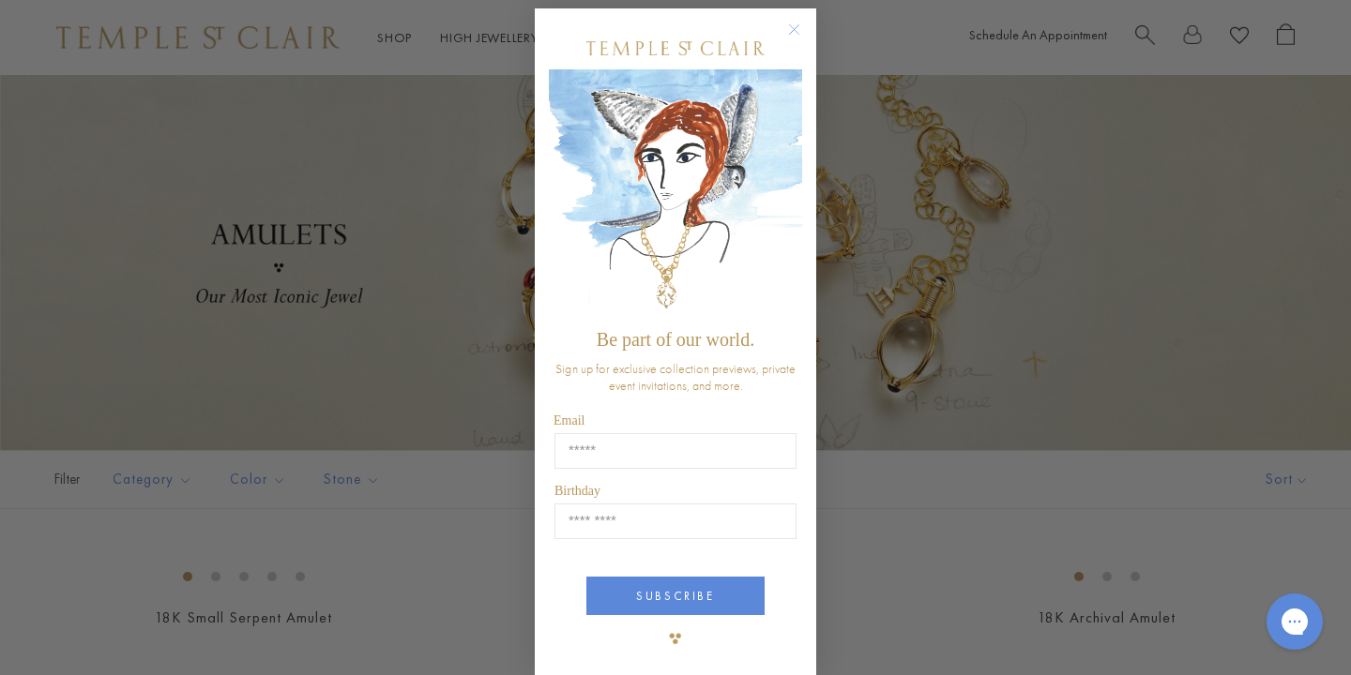 The image size is (1351, 675). I want to click on input: Email, so click(675, 451).